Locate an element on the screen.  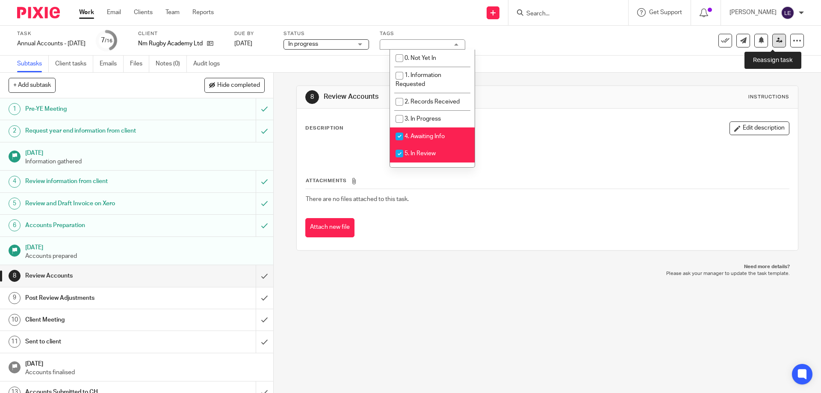
button: Edit description is located at coordinates (759, 128).